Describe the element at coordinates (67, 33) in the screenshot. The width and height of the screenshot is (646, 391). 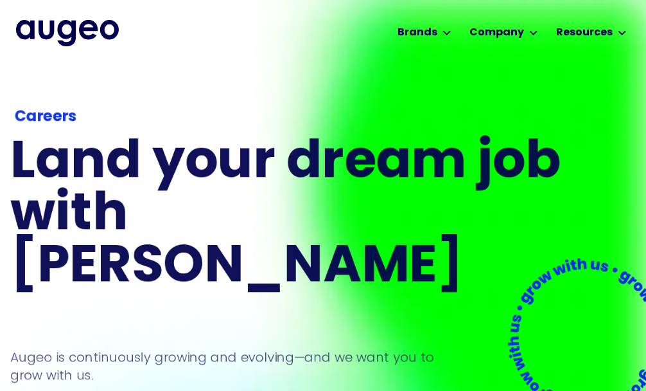
I see `a: home` at that location.